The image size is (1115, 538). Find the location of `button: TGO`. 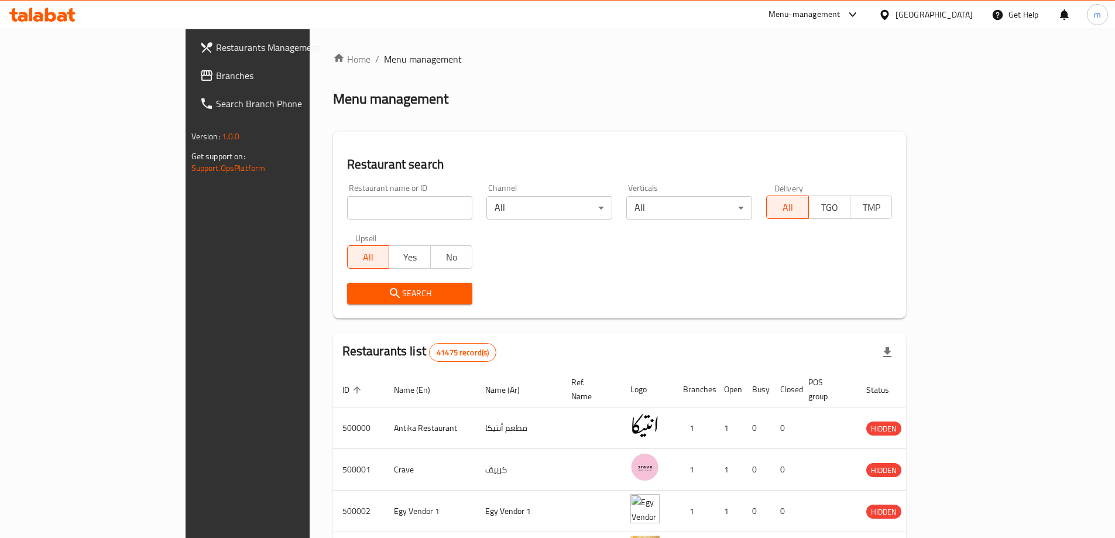

button: TGO is located at coordinates (829, 207).